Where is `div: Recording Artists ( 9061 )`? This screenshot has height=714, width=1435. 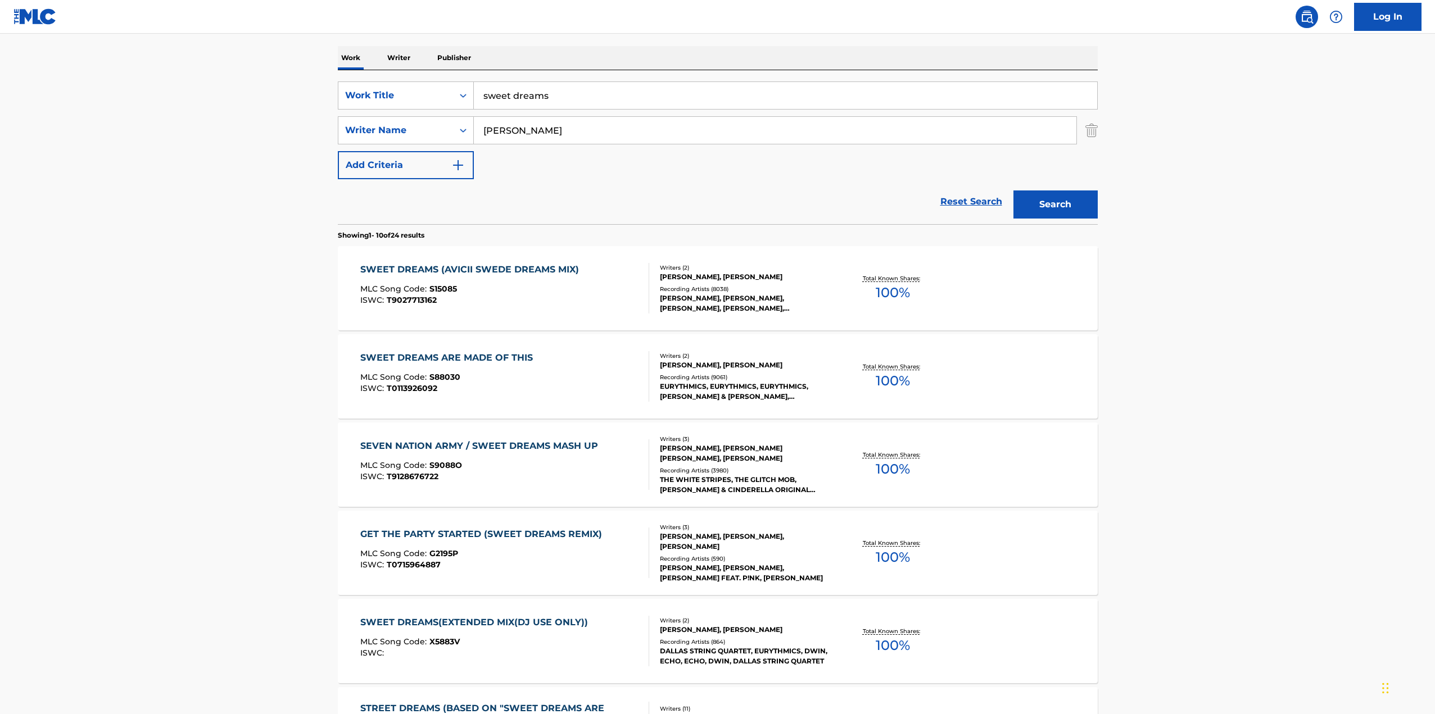
div: Recording Artists ( 9061 ) is located at coordinates (745, 377).